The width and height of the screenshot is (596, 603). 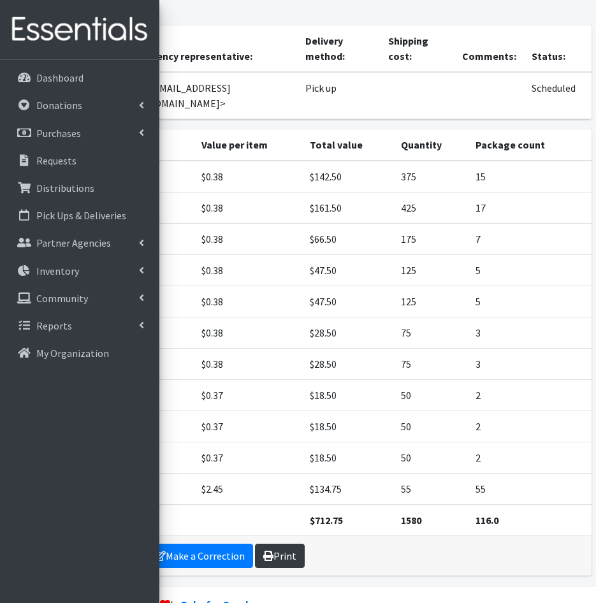 I want to click on th: Status:, so click(x=557, y=48).